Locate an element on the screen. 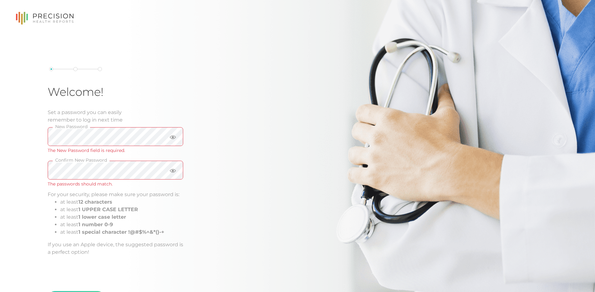 This screenshot has width=595, height=292. b: 1 number 0-9 is located at coordinates (96, 225).